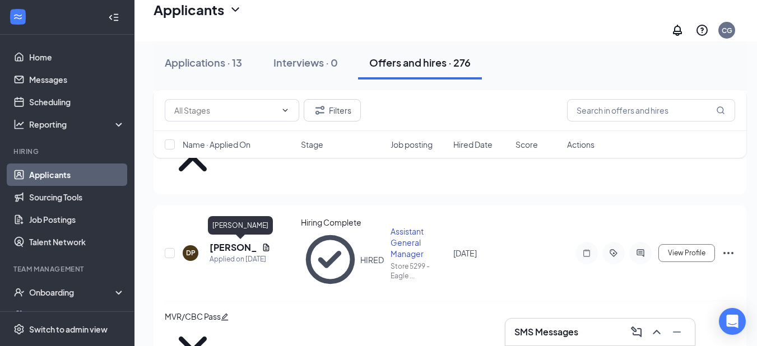  What do you see at coordinates (72, 292) in the screenshot?
I see `div: Onboarding` at bounding box center [72, 292].